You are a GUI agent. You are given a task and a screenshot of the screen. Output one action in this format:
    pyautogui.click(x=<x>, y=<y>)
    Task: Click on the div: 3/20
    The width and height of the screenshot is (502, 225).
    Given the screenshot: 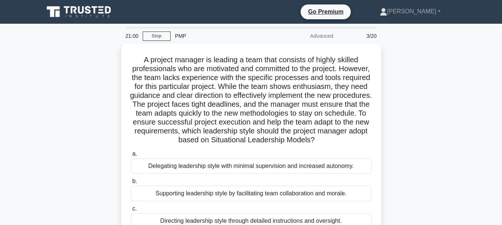 What is the action you would take?
    pyautogui.click(x=359, y=36)
    